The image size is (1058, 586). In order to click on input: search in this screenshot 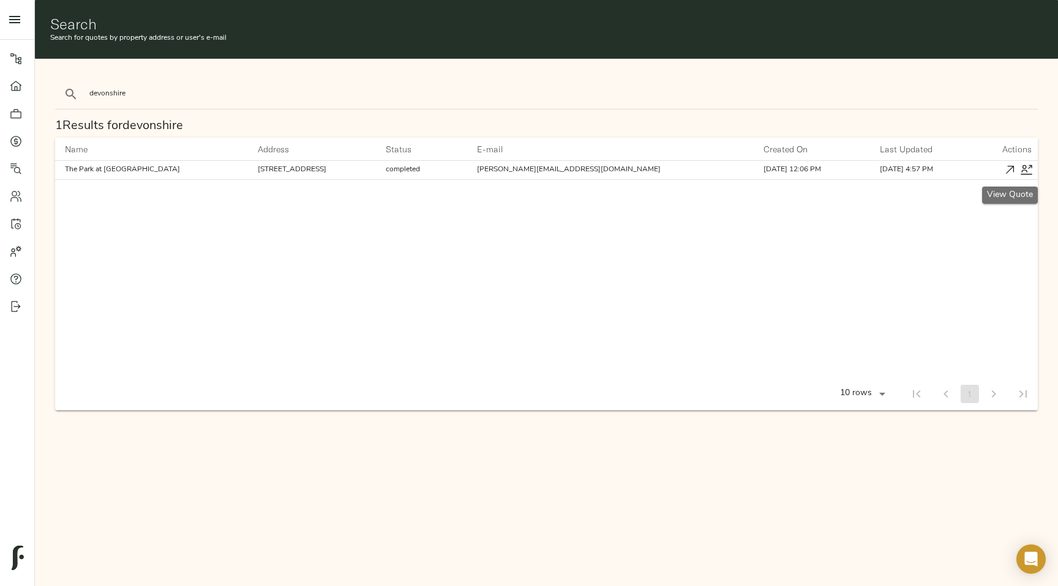, I will do `click(193, 94)`.